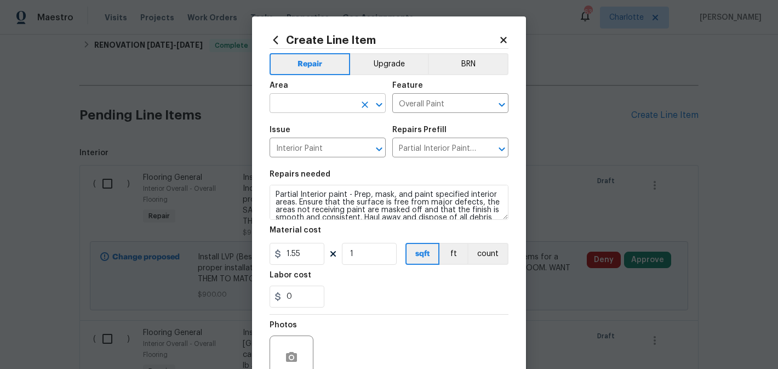  What do you see at coordinates (389, 64) in the screenshot?
I see `button: Upgrade` at bounding box center [389, 64].